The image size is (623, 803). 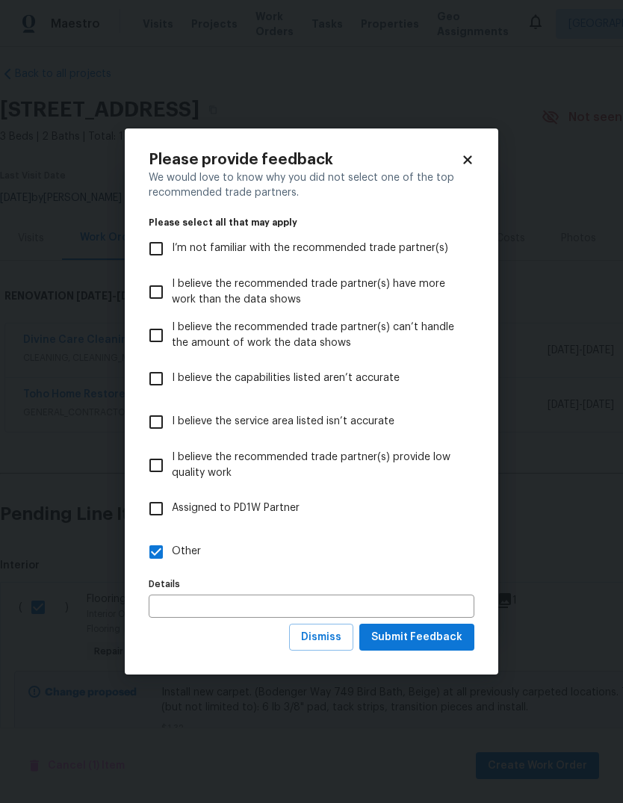 I want to click on span: Dismiss, so click(x=321, y=637).